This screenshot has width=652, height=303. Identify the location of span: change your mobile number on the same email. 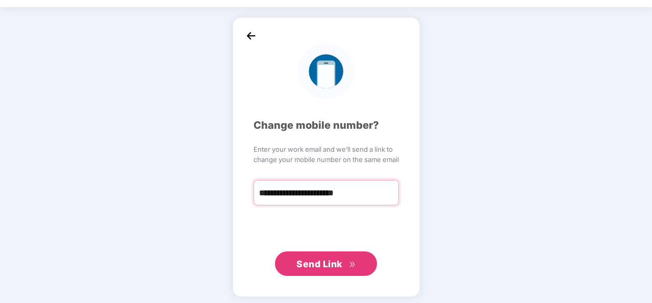
(326, 159).